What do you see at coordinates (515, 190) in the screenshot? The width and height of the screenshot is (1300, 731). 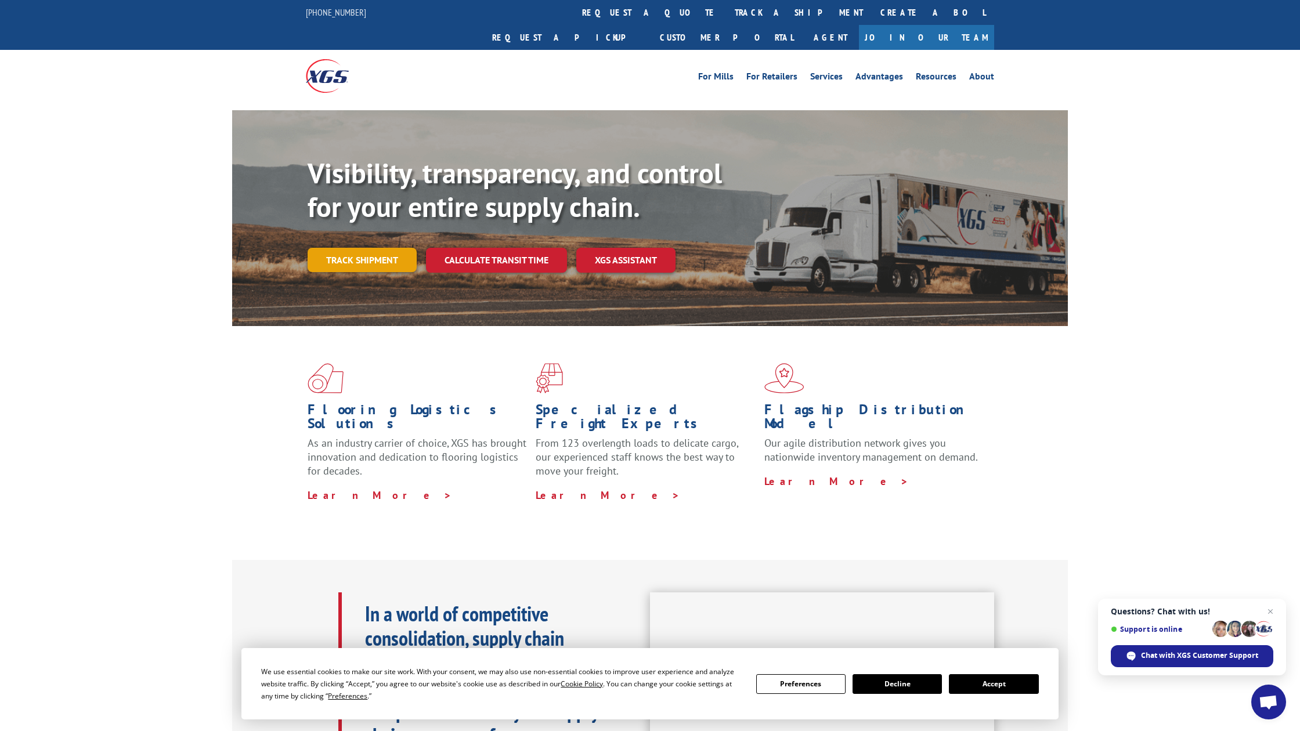 I see `b: Visibility, transparency, and control for your entire supply chain.` at bounding box center [515, 190].